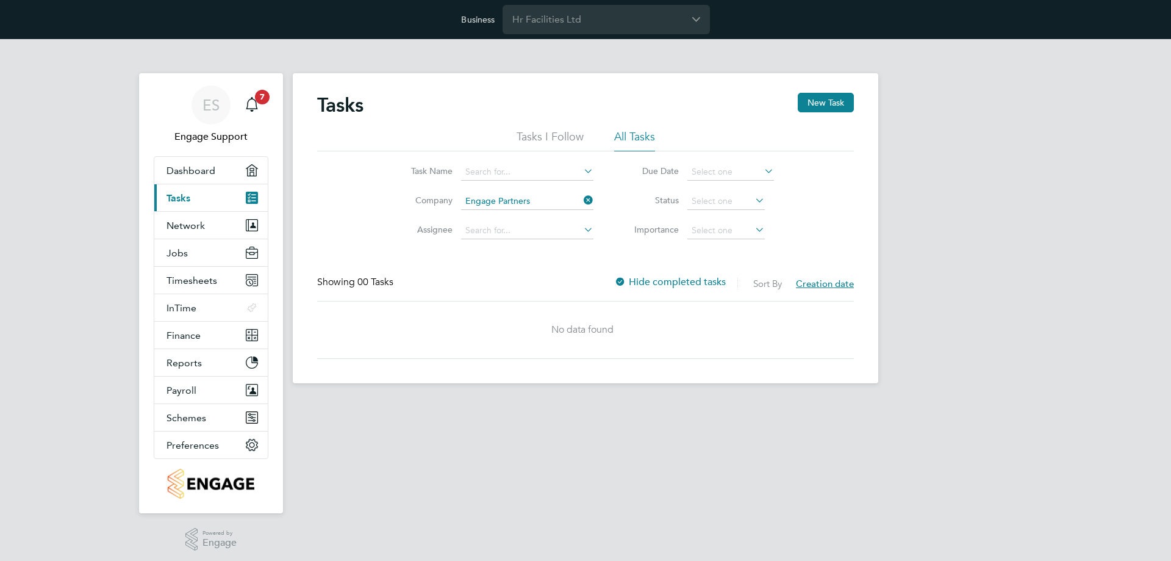 This screenshot has width=1171, height=561. I want to click on span: Tasks, so click(178, 198).